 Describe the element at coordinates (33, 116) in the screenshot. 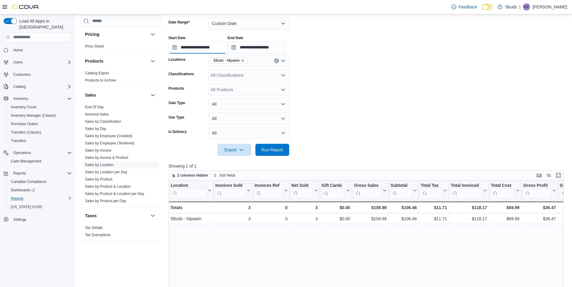

I see `span: Inventory Manager (Classic)` at that location.